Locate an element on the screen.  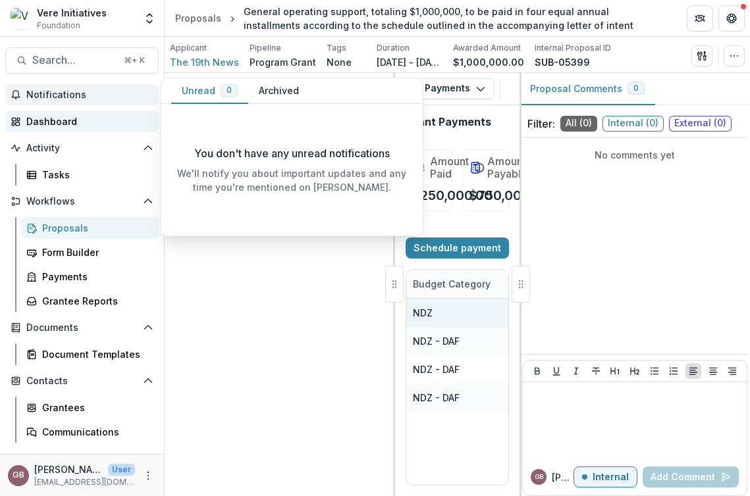
button: Proposal Comments is located at coordinates (587, 89).